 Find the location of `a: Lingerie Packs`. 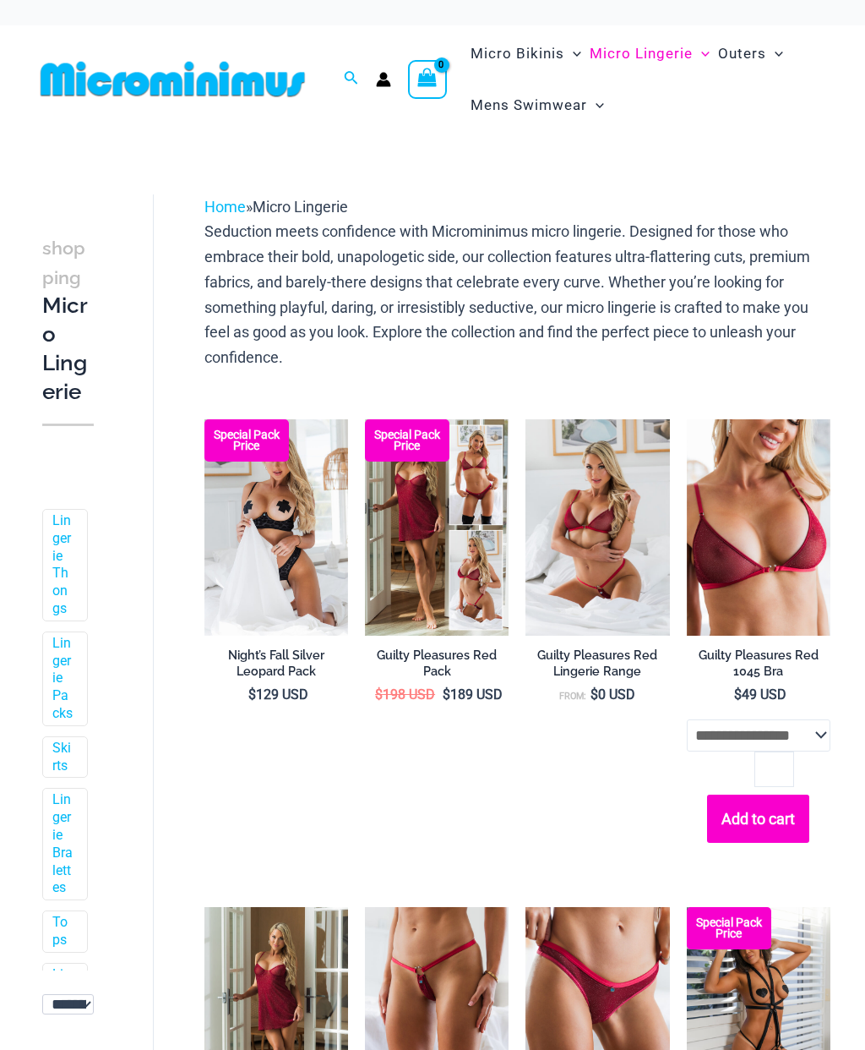

a: Lingerie Packs is located at coordinates (63, 679).